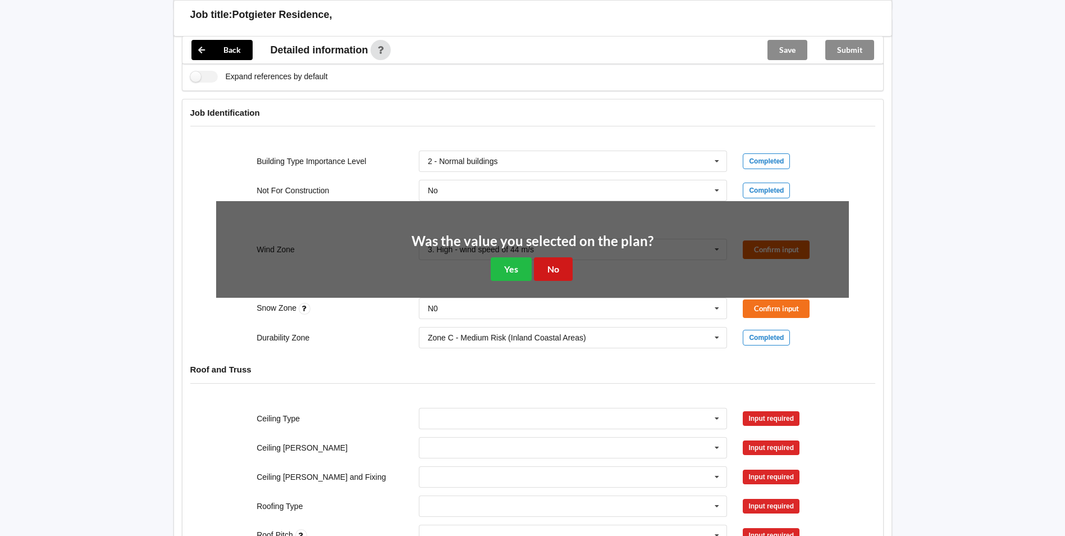 The image size is (1065, 536). What do you see at coordinates (278, 418) in the screenshot?
I see `label: Ceiling Type` at bounding box center [278, 418].